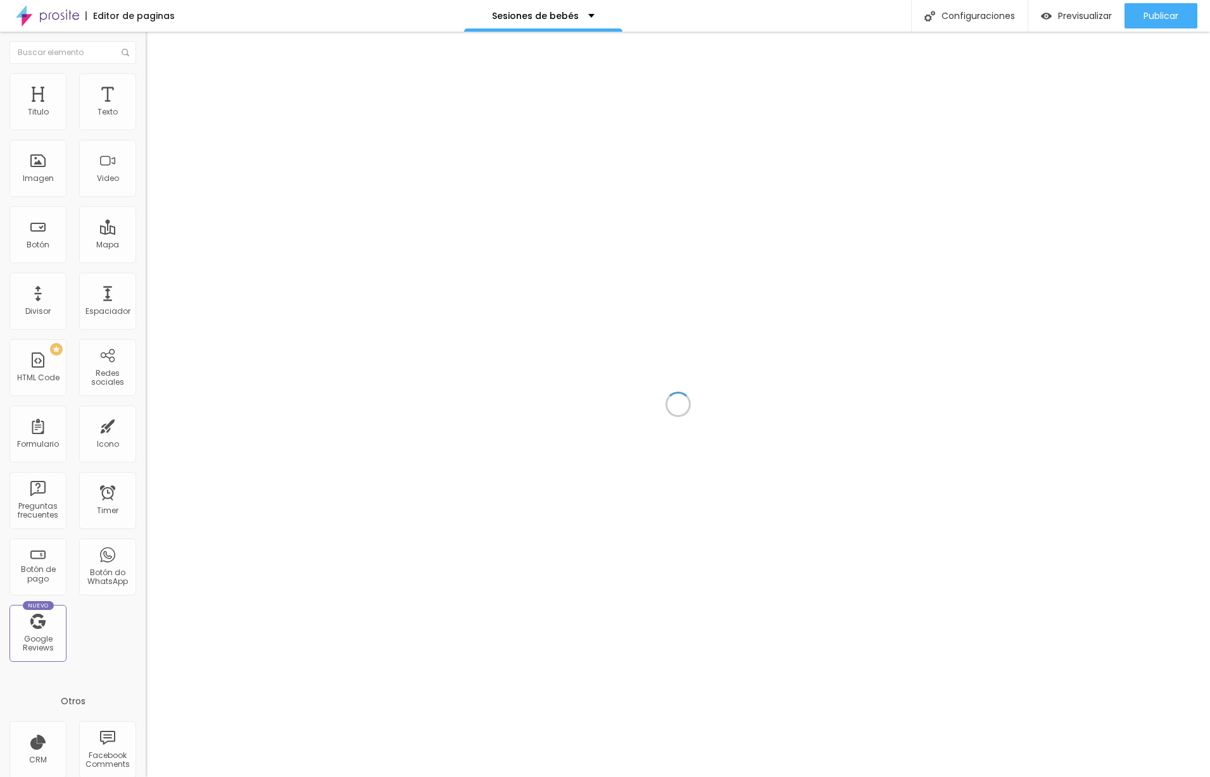 The height and width of the screenshot is (777, 1210). Describe the element at coordinates (108, 179) in the screenshot. I see `div: Video` at that location.